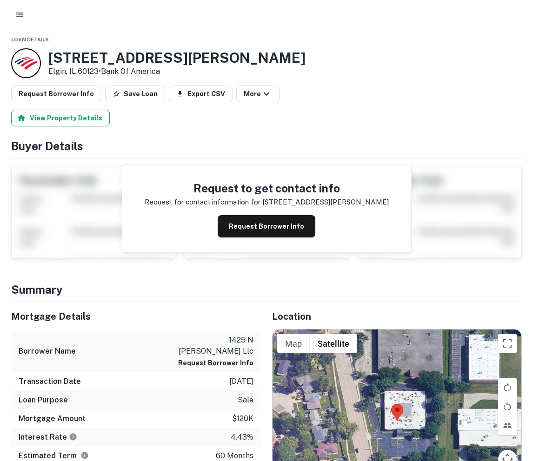 This screenshot has height=461, width=533. I want to click on button: More, so click(258, 94).